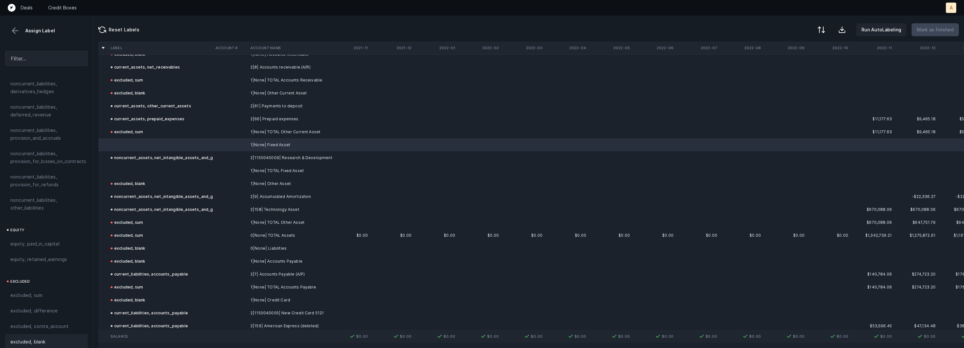 The height and width of the screenshot is (348, 964). I want to click on td: $274,723.20, so click(916, 287).